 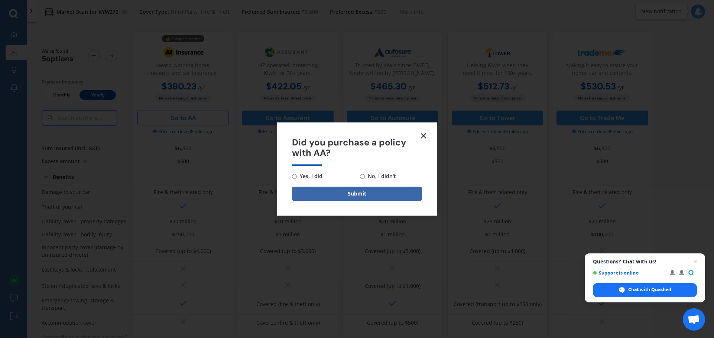 I want to click on span: No, I didn't, so click(x=380, y=176).